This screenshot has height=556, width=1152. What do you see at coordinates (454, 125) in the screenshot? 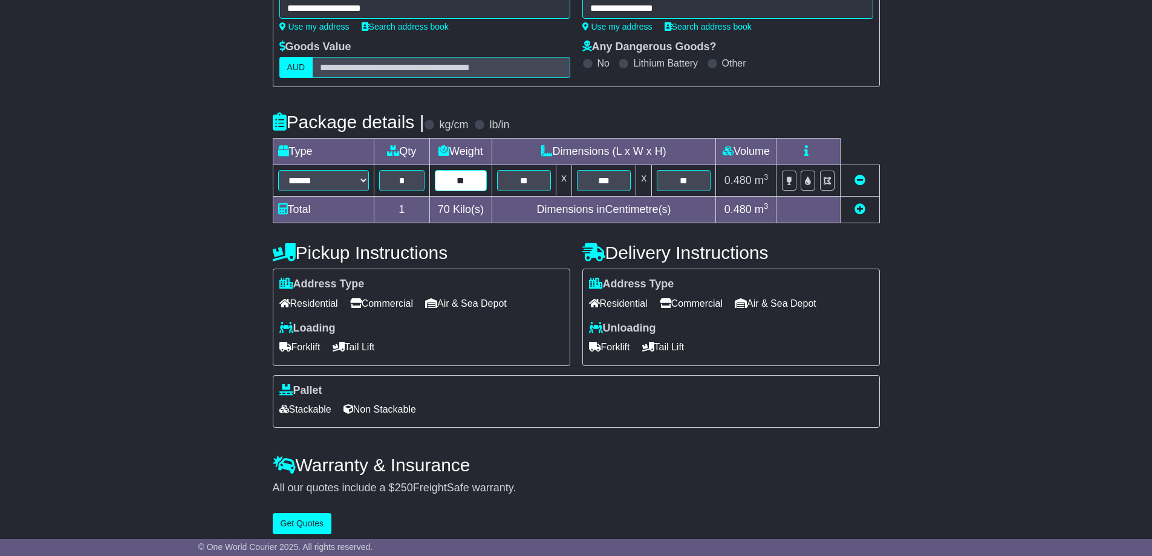
I see `label: kg/cm` at bounding box center [454, 125].